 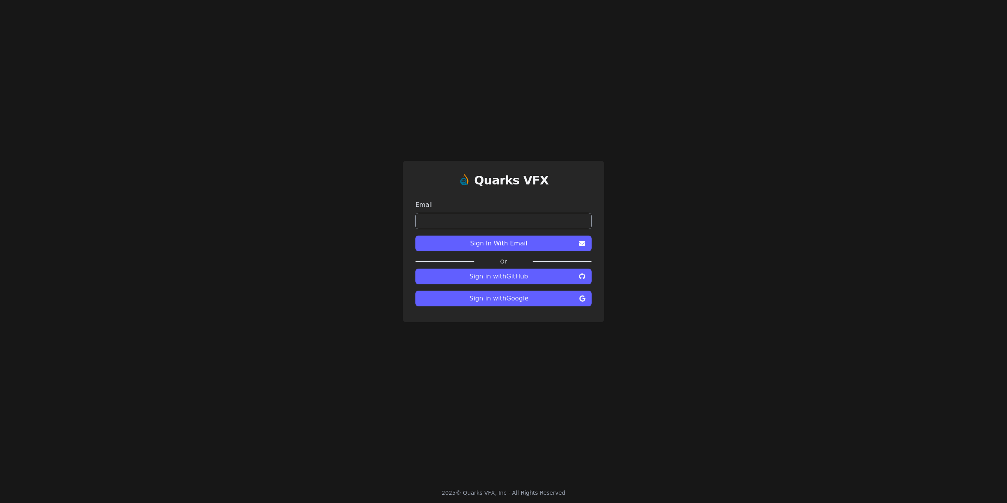 What do you see at coordinates (499, 298) in the screenshot?
I see `span: Sign in with Google` at bounding box center [499, 298].